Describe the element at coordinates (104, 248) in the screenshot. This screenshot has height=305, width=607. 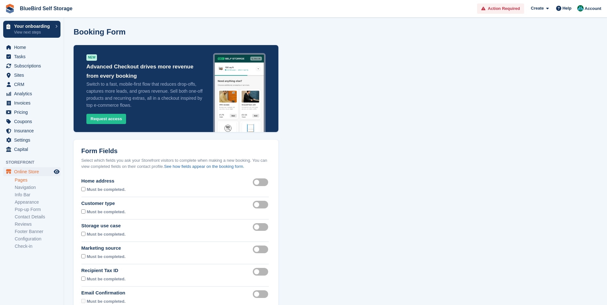
I see `div: Marketing source` at that location.